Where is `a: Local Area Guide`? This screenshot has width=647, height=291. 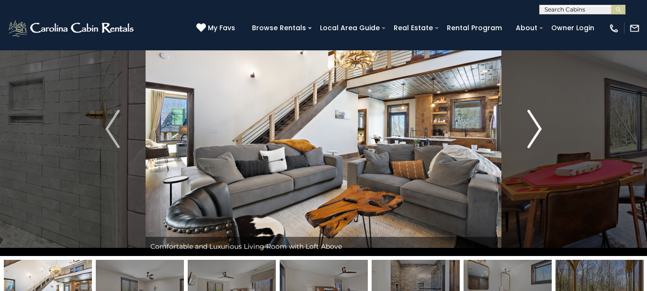 a: Local Area Guide is located at coordinates (350, 28).